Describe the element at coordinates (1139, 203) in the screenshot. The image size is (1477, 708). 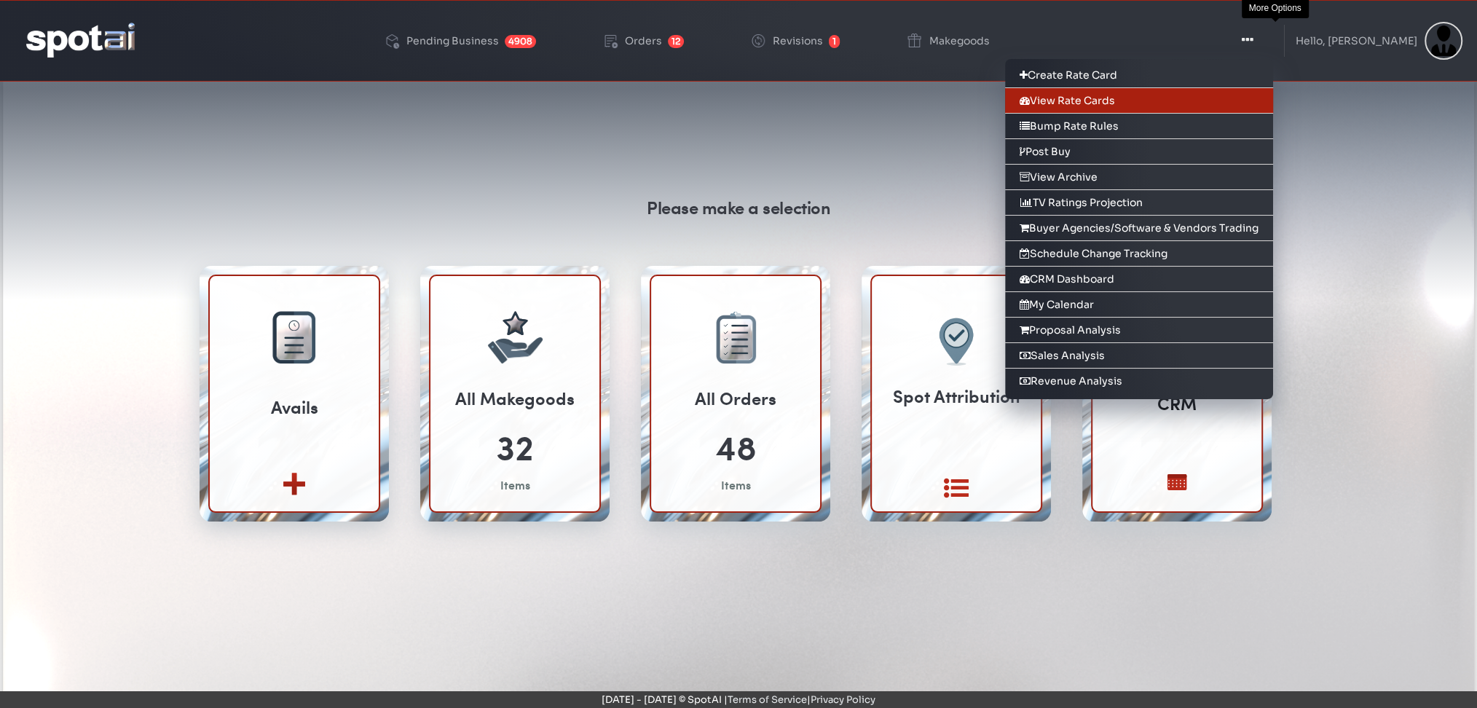
I see `a: TV Ratings Projection` at that location.